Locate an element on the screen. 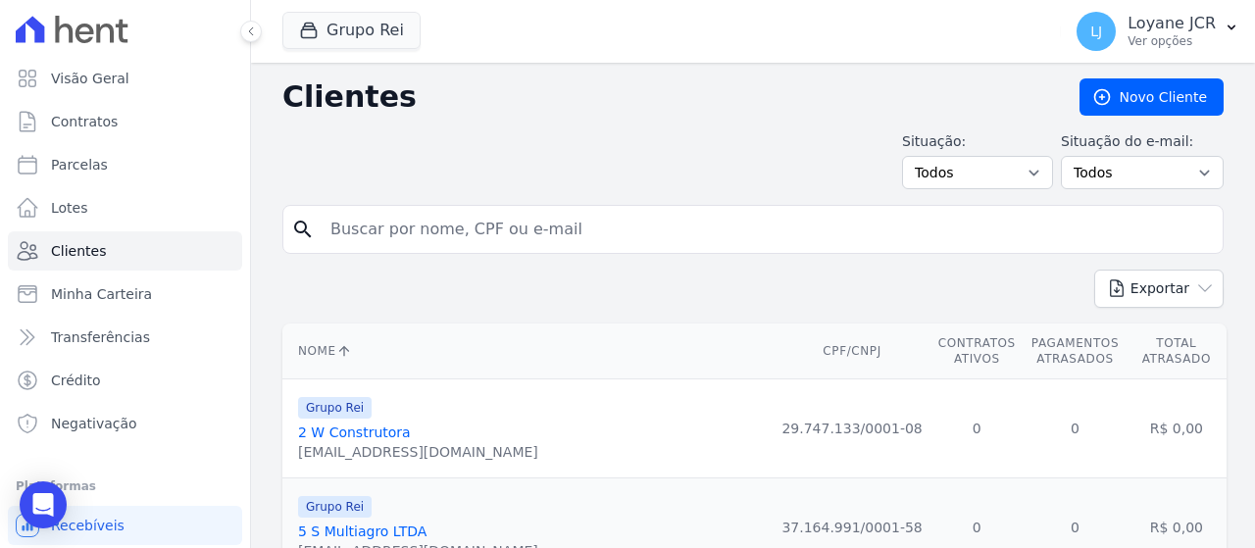 The height and width of the screenshot is (548, 1255). a: Negativação is located at coordinates (125, 424).